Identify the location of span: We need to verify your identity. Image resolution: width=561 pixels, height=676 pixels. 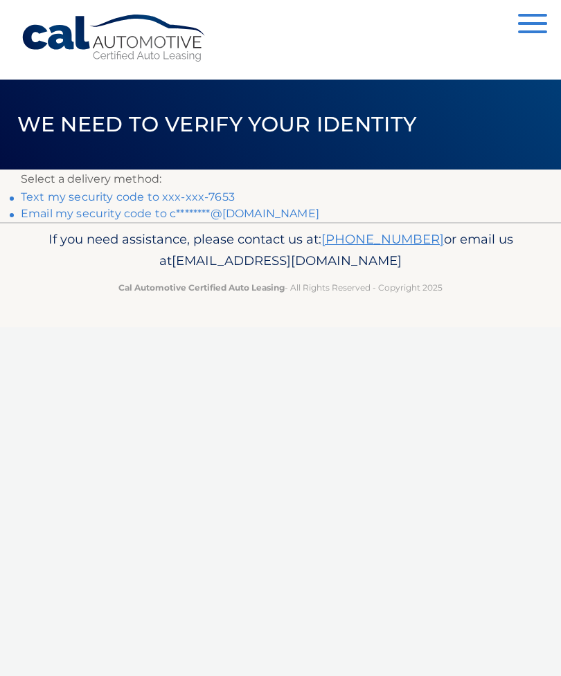
(217, 124).